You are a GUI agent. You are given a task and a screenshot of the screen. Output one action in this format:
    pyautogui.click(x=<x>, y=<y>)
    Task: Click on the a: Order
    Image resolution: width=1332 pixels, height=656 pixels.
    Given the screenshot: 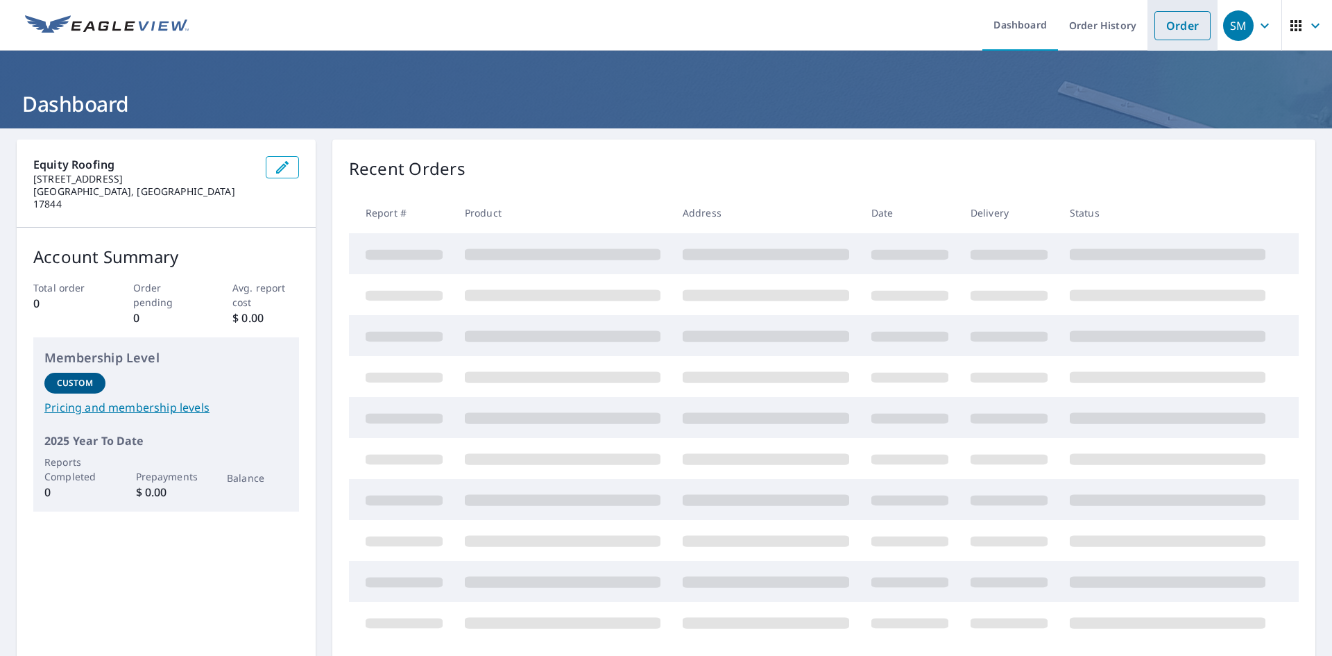 What is the action you would take?
    pyautogui.click(x=1183, y=26)
    